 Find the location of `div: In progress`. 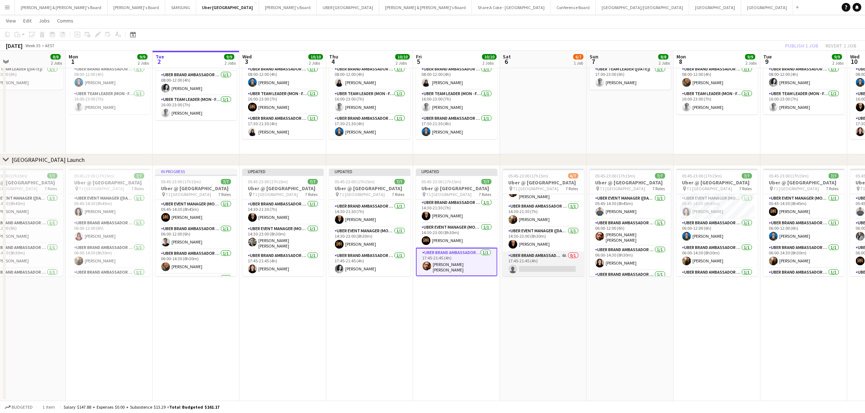

div: In progress is located at coordinates (196, 172).